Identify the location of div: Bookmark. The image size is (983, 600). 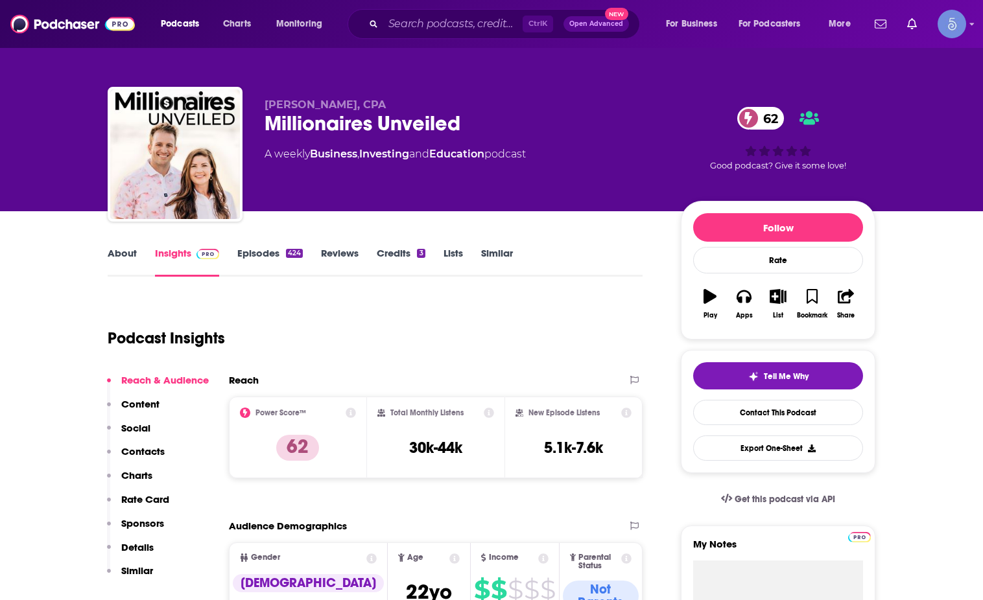
(812, 316).